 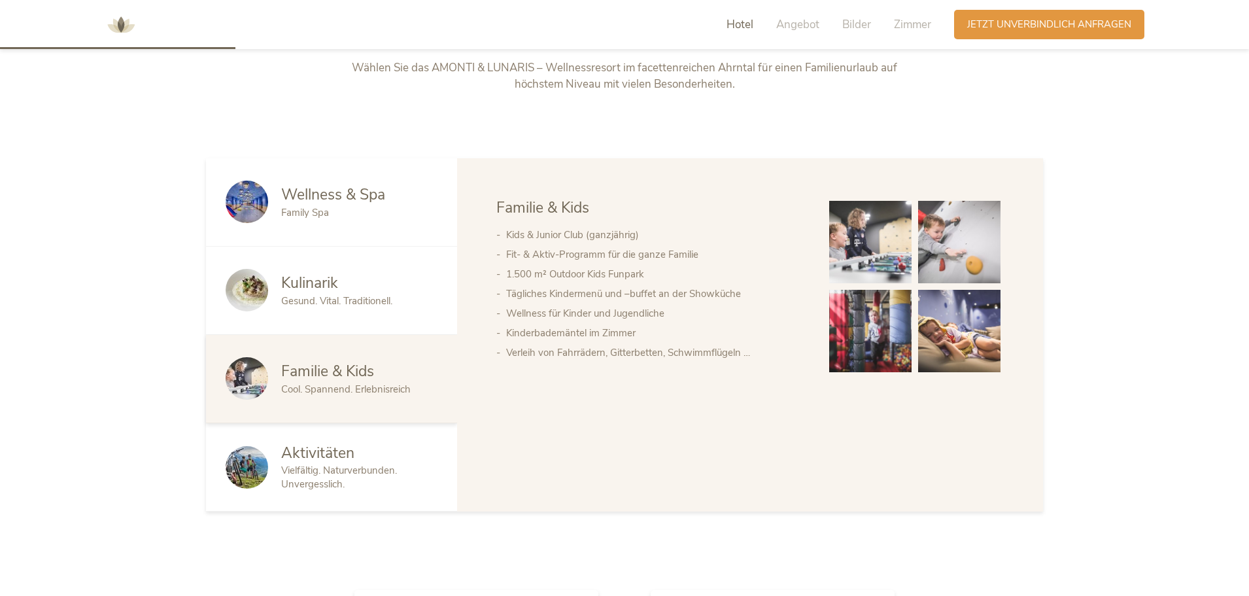 What do you see at coordinates (913, 24) in the screenshot?
I see `span: Zimmer` at bounding box center [913, 24].